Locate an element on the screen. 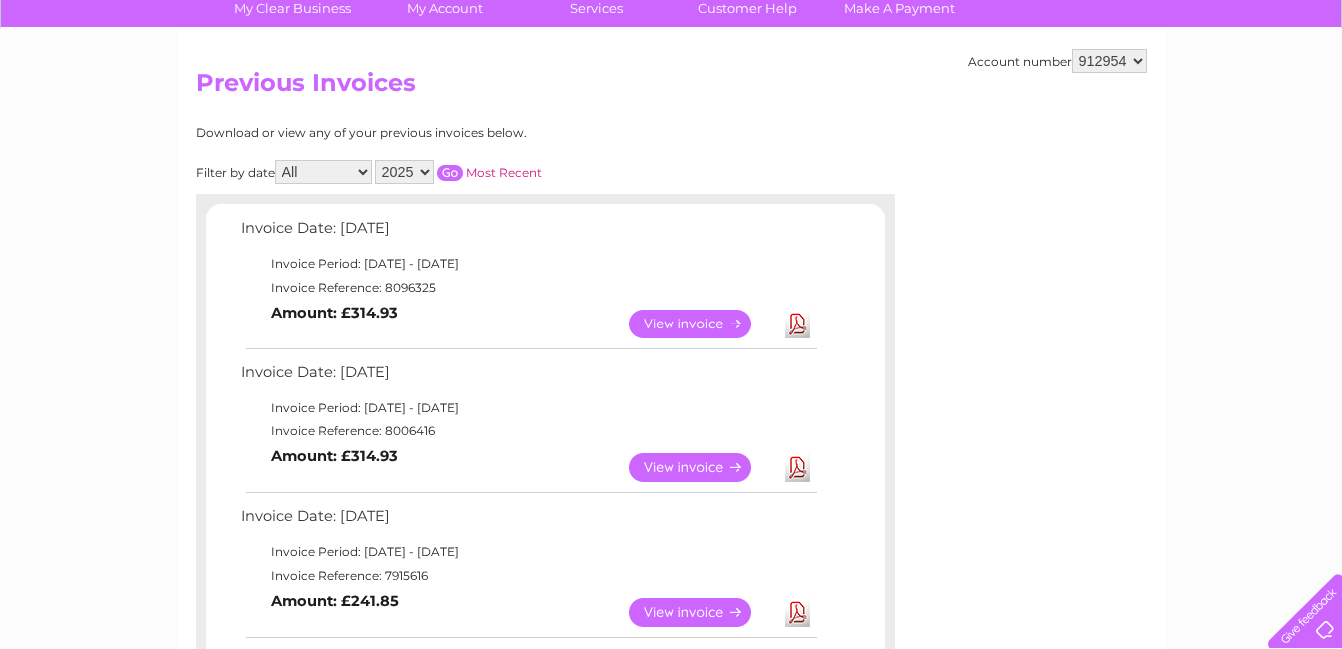 The image size is (1342, 649). b: Amount: £241.85 is located at coordinates (335, 601).